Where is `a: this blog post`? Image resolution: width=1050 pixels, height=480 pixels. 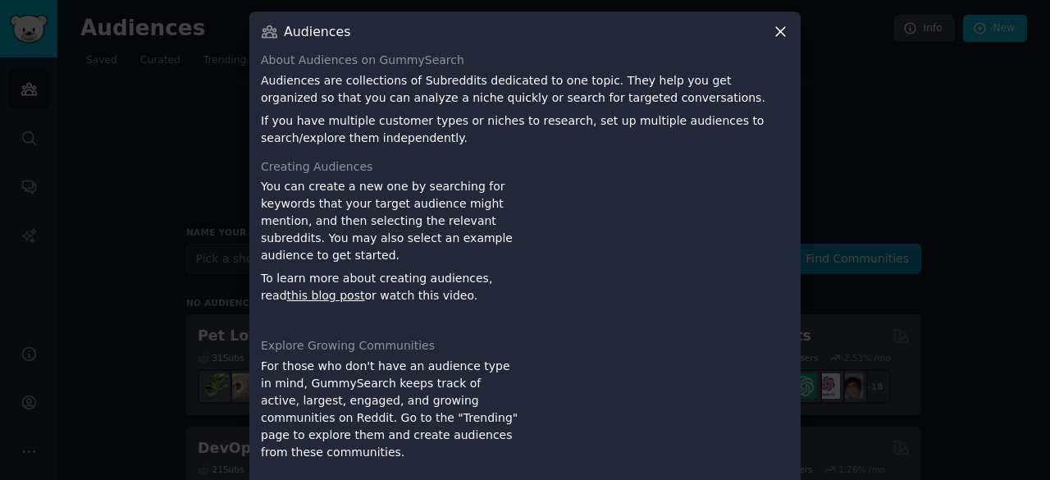
a: this blog post is located at coordinates (326, 295).